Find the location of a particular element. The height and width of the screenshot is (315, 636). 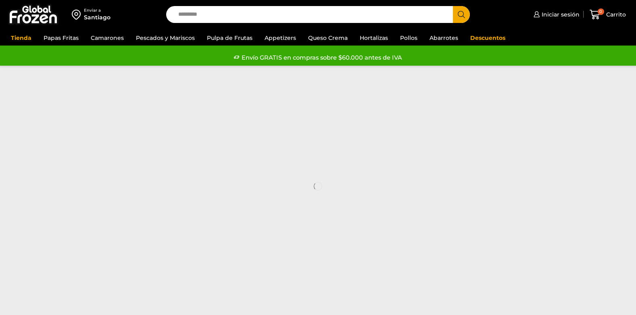

span: Carrito is located at coordinates (615, 15).